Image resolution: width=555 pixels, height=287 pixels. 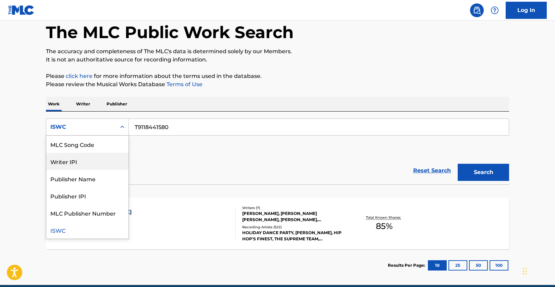 I want to click on button: 10, so click(x=437, y=265).